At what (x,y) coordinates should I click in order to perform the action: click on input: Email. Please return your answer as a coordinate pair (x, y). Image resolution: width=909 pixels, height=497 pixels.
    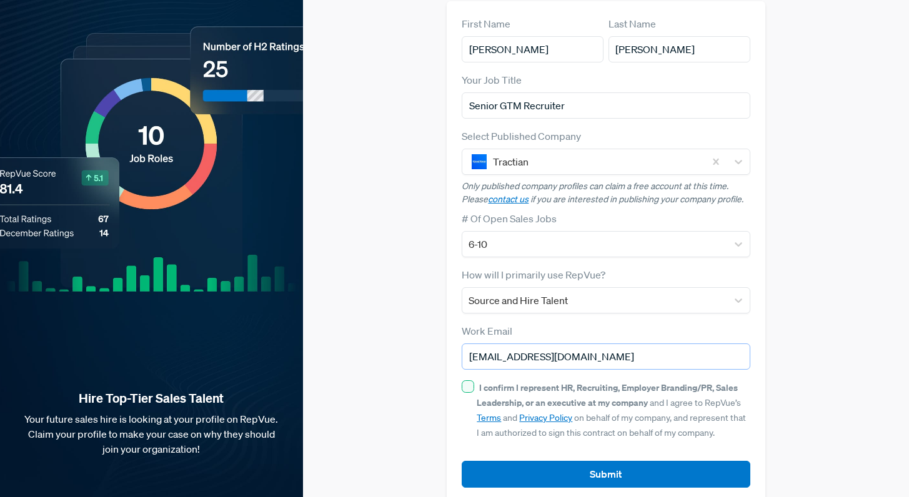
    Looking at the image, I should click on (605, 357).